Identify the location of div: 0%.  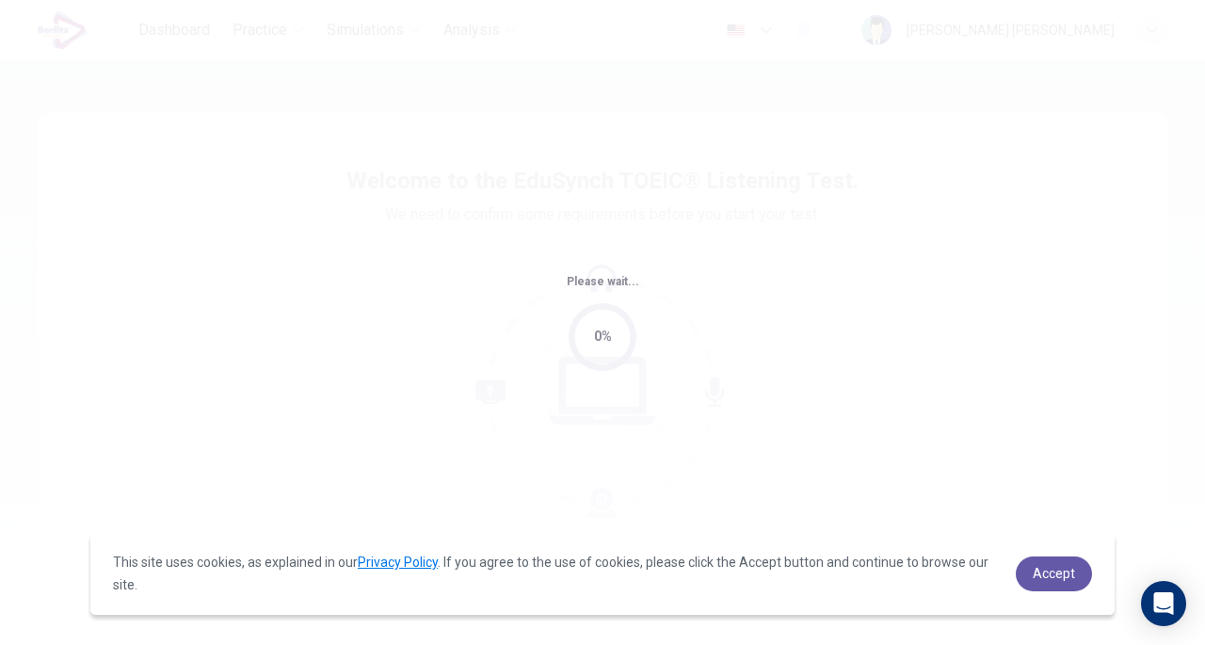
(603, 336).